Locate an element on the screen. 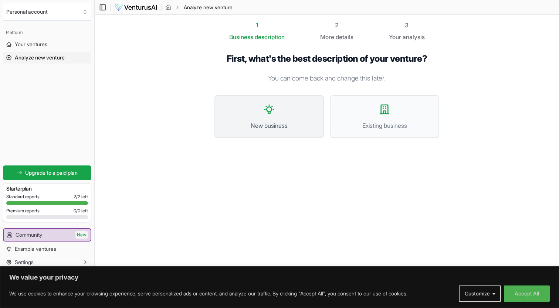 This screenshot has height=308, width=559. button: Existing business is located at coordinates (385, 117).